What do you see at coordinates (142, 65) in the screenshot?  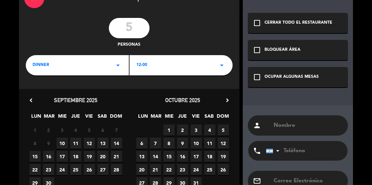 I see `span: 12:00` at bounding box center [142, 65].